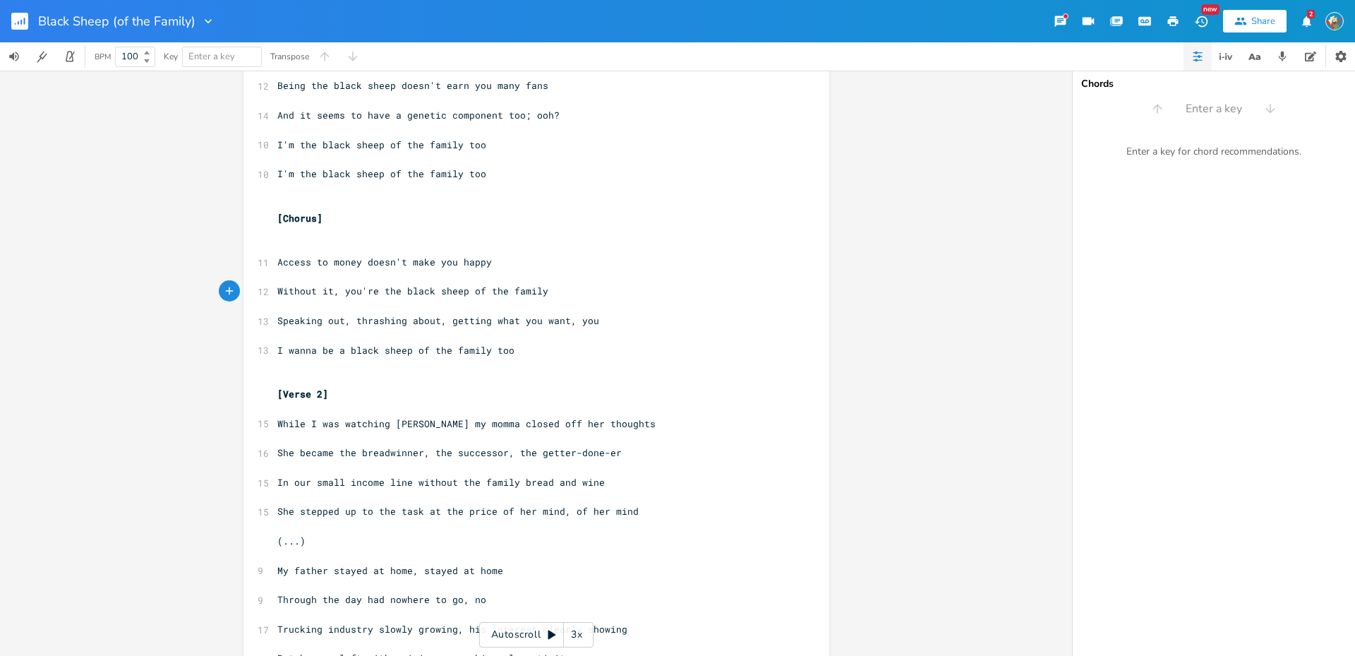  What do you see at coordinates (171, 56) in the screenshot?
I see `div: Key` at bounding box center [171, 56].